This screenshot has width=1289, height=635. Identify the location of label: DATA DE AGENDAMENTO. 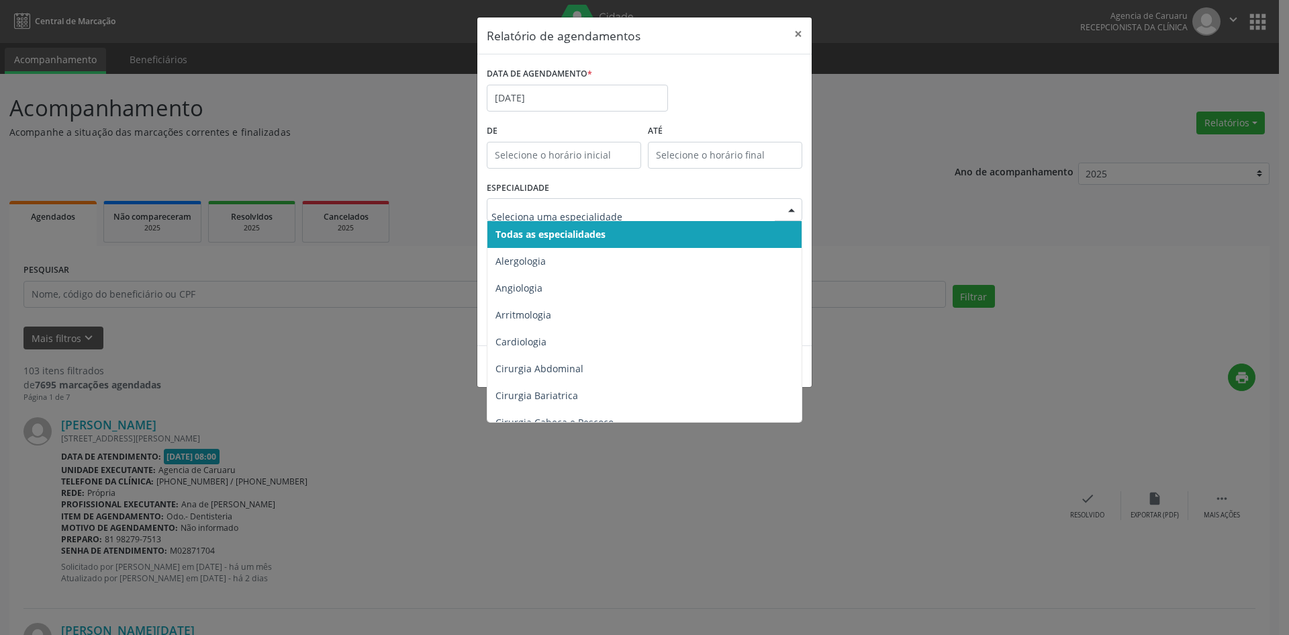
(539, 74).